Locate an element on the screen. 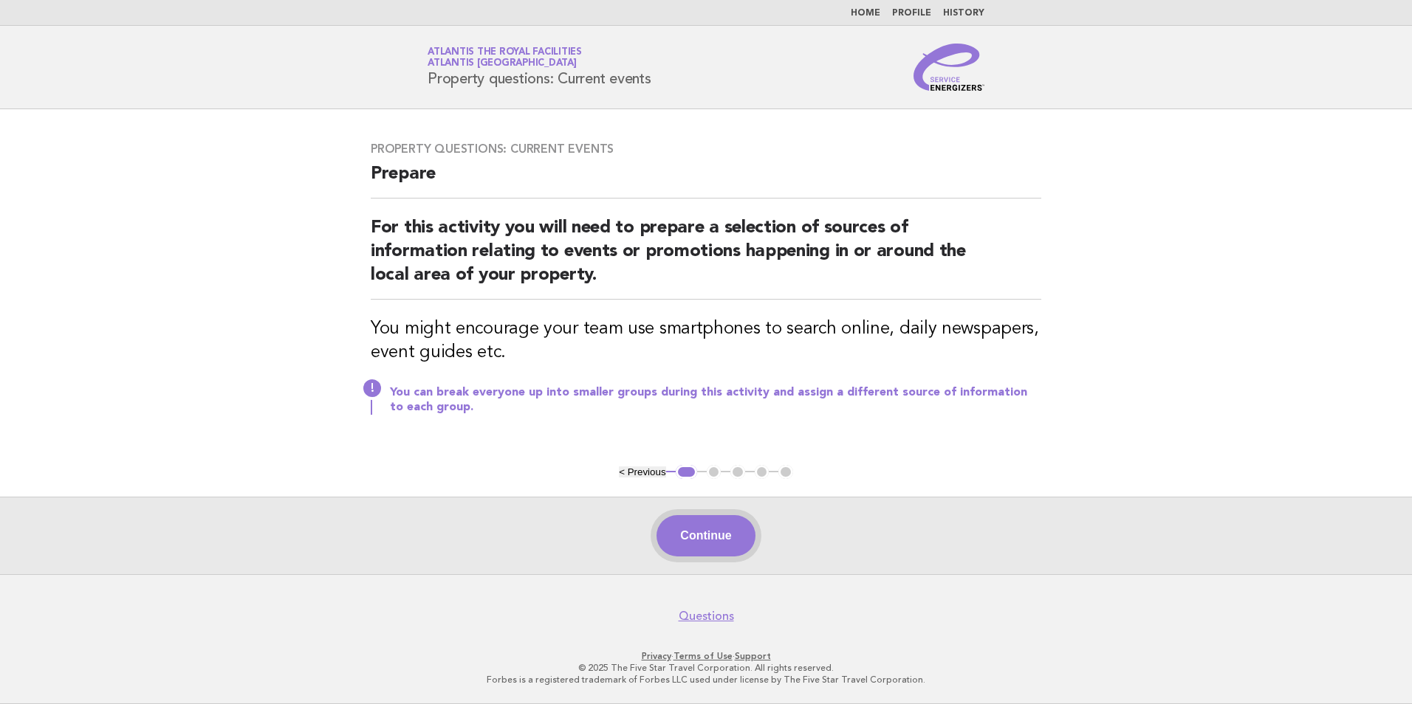  h3: You might encourage your team use smartphones to search online, daily newspapers, event guides etc. is located at coordinates (706, 341).